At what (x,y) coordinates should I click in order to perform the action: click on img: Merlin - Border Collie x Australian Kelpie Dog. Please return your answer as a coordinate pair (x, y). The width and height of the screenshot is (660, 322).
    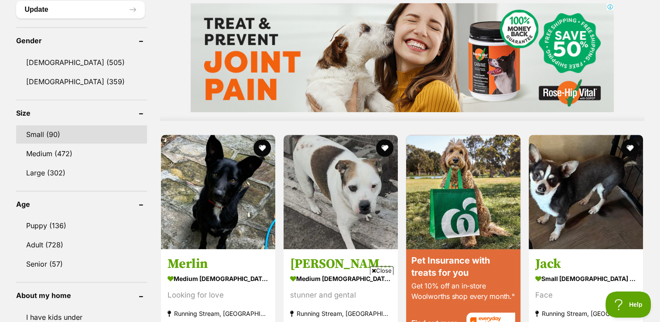
    Looking at the image, I should click on (218, 192).